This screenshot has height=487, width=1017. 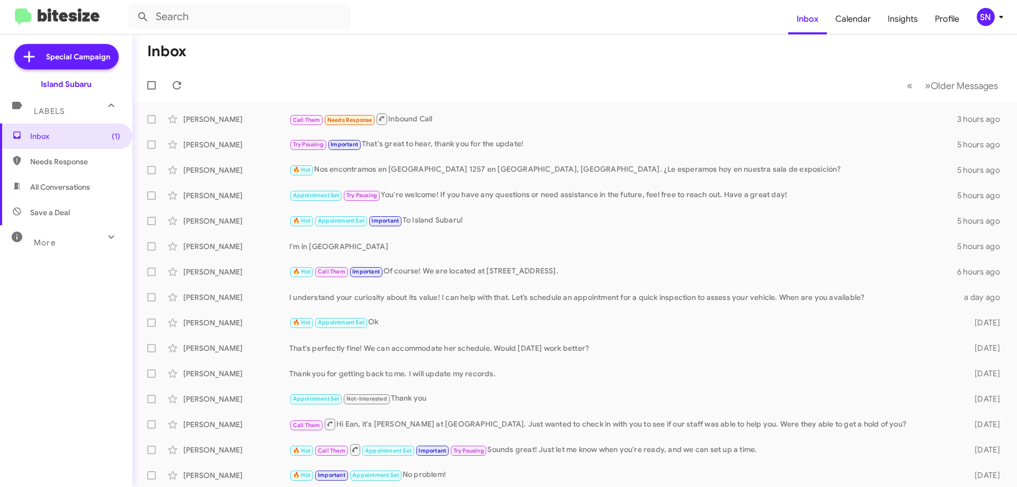 What do you see at coordinates (623, 144) in the screenshot?
I see `div: That's great to hear, thank you for the update!` at bounding box center [623, 144].